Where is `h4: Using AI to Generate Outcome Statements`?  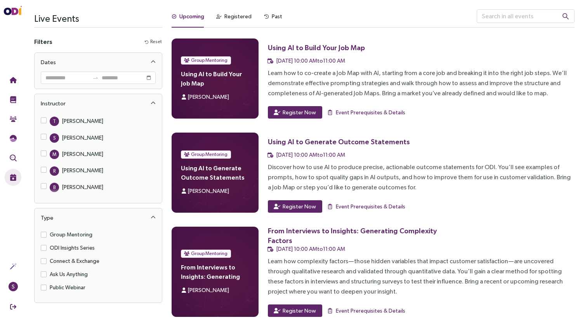 h4: Using AI to Generate Outcome Statements is located at coordinates (215, 172).